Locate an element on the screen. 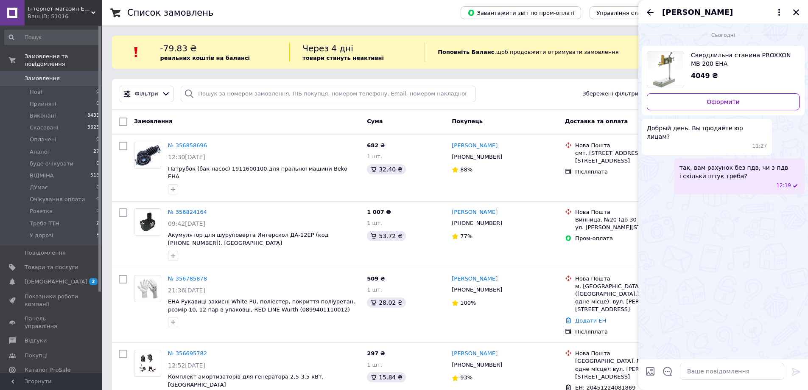  div: 12.08.2025 is located at coordinates (723, 35).